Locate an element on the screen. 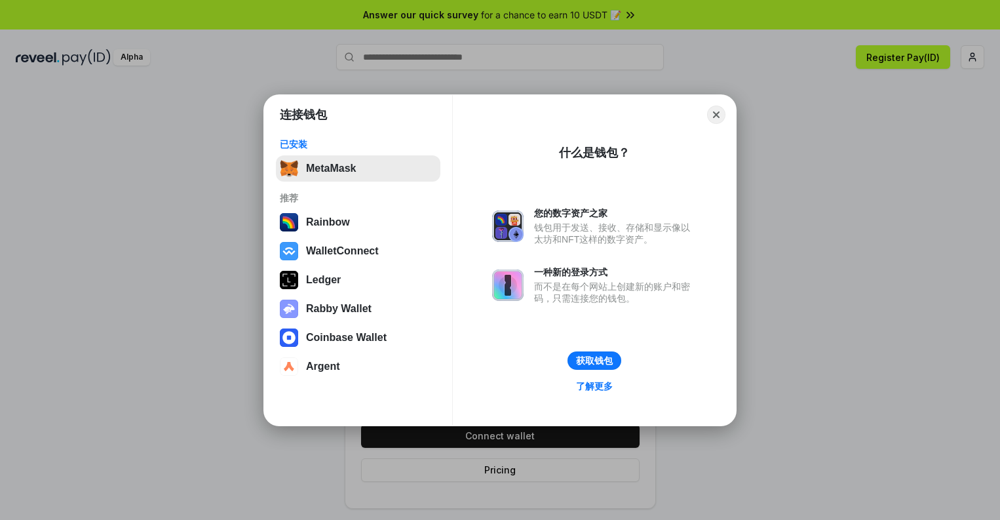  div: Coinbase Wallet is located at coordinates (346, 337).